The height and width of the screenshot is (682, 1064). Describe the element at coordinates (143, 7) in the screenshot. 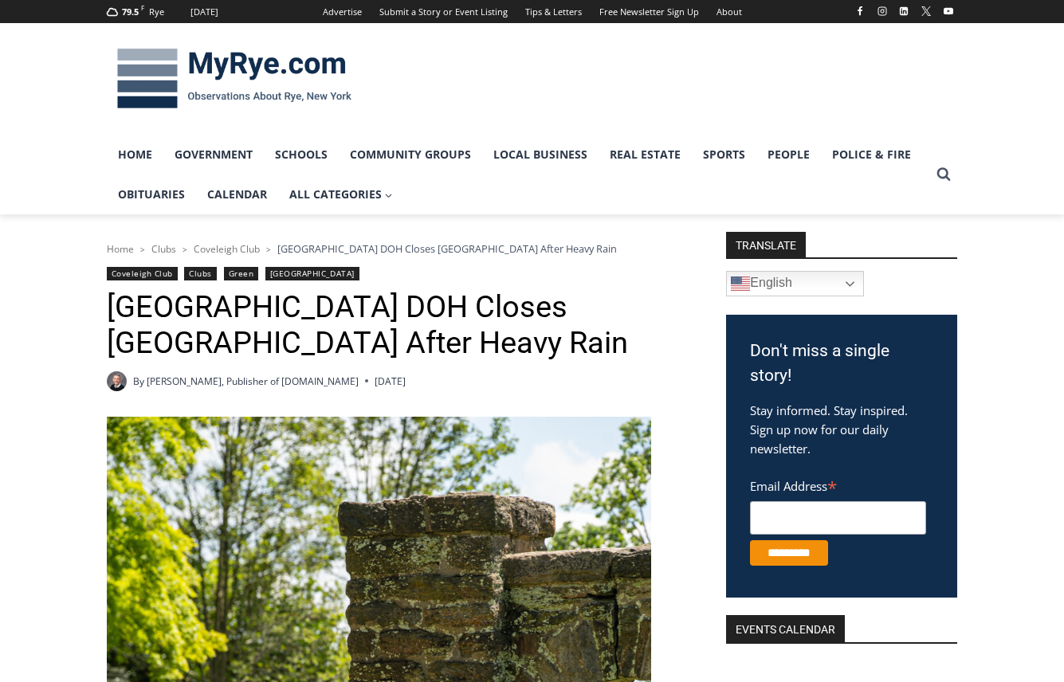

I see `span: F` at that location.